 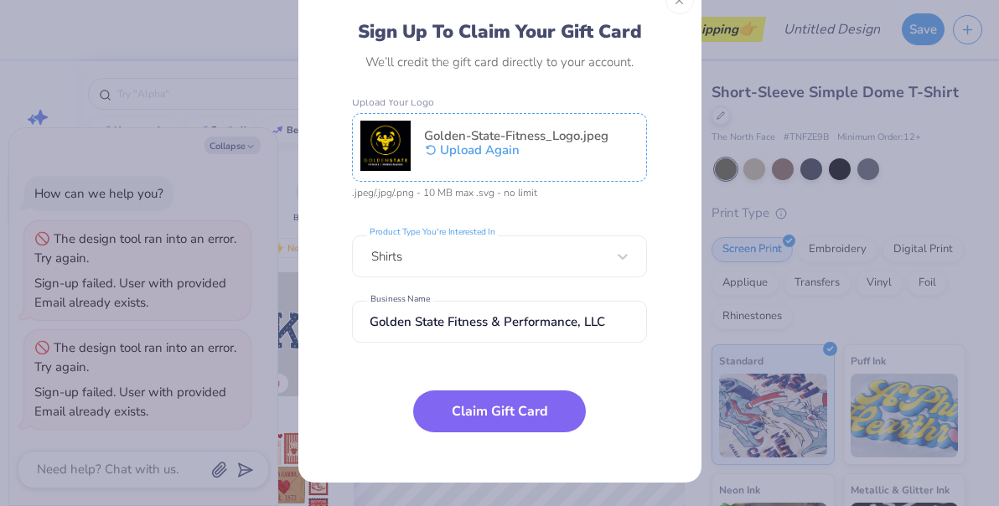 I want to click on span: Golden-State-Fitness_Logo.jpeg, so click(x=516, y=136).